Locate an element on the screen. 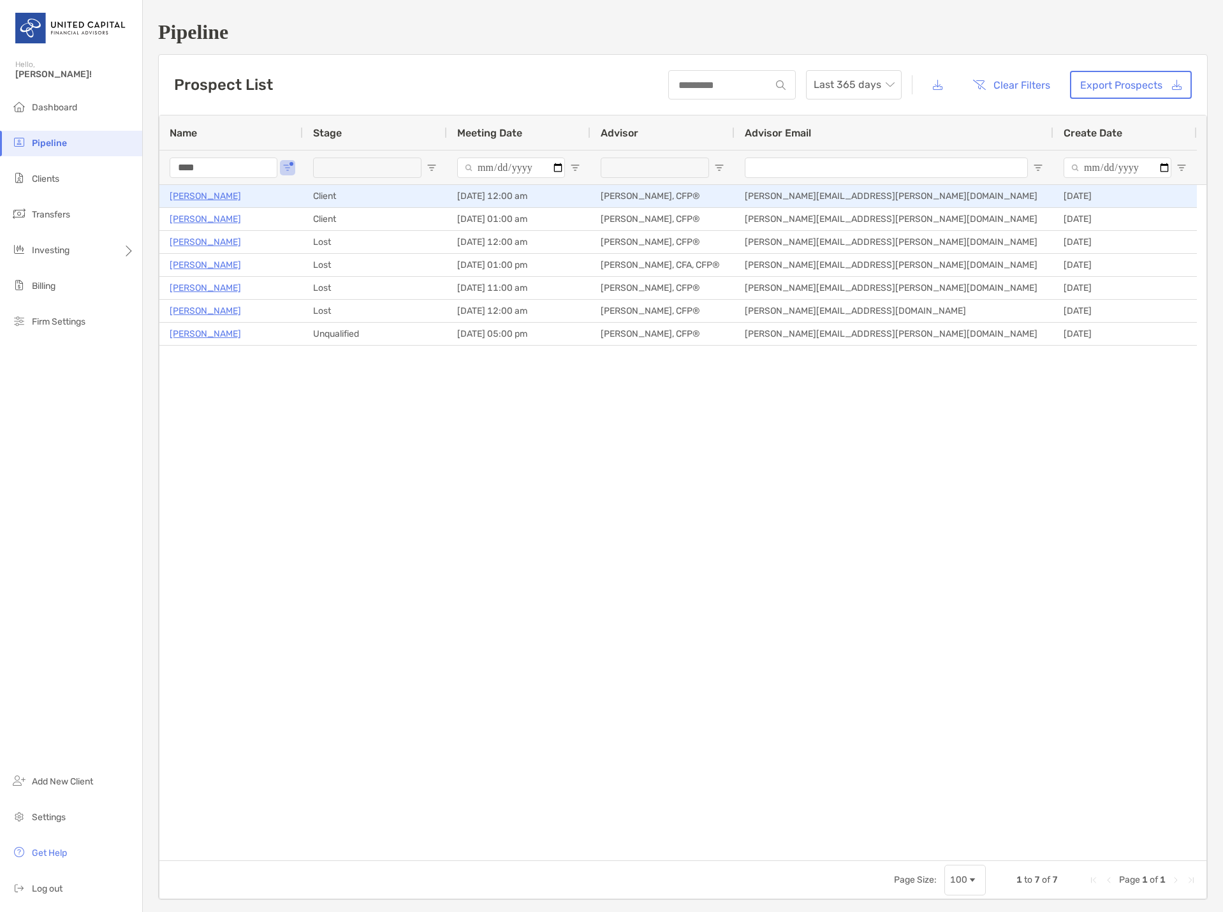  span: Last 365 days is located at coordinates (854, 85).